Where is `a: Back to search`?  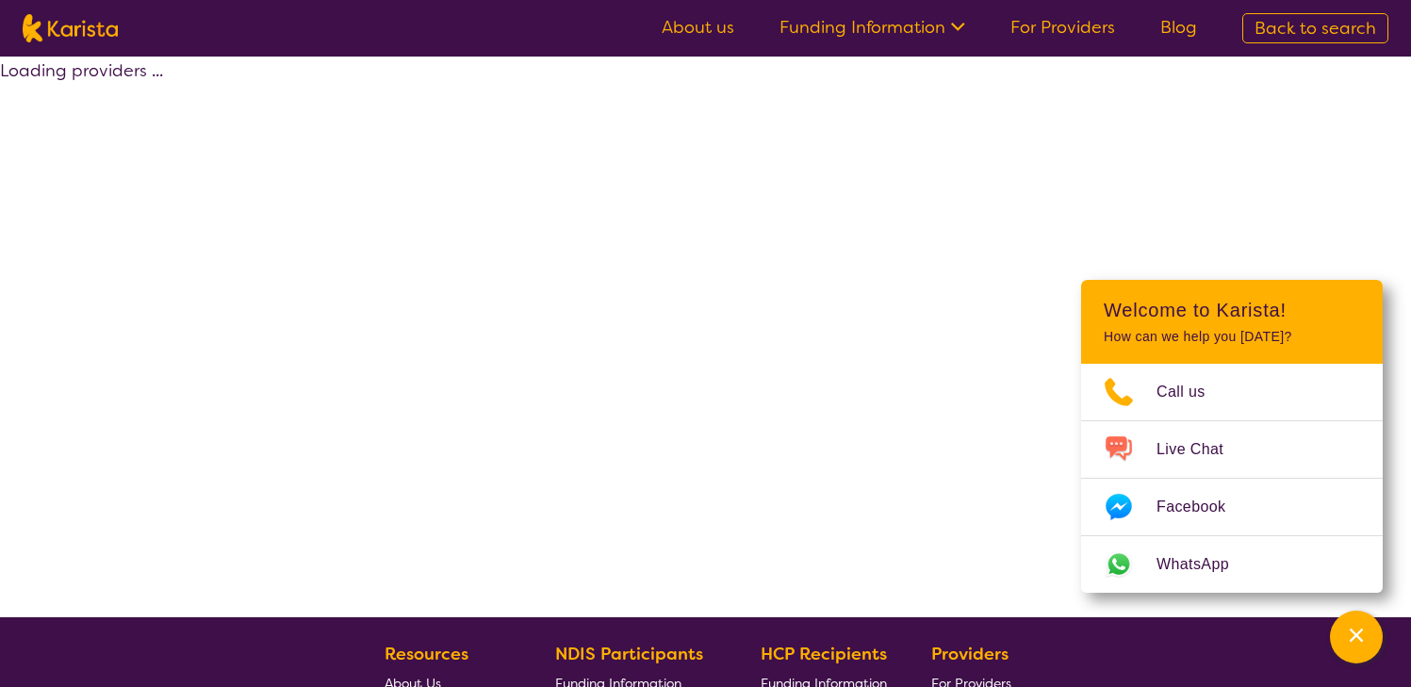
a: Back to search is located at coordinates (1315, 28).